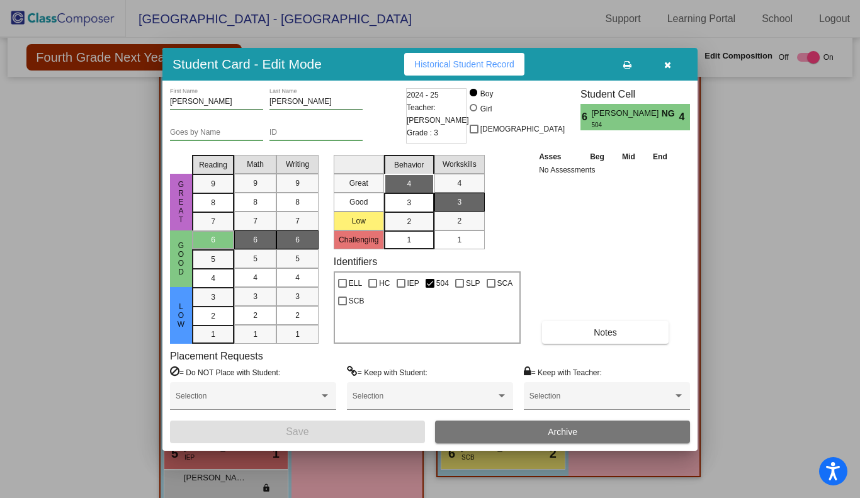 The width and height of the screenshot is (860, 498). Describe the element at coordinates (384, 283) in the screenshot. I see `span: HC` at that location.